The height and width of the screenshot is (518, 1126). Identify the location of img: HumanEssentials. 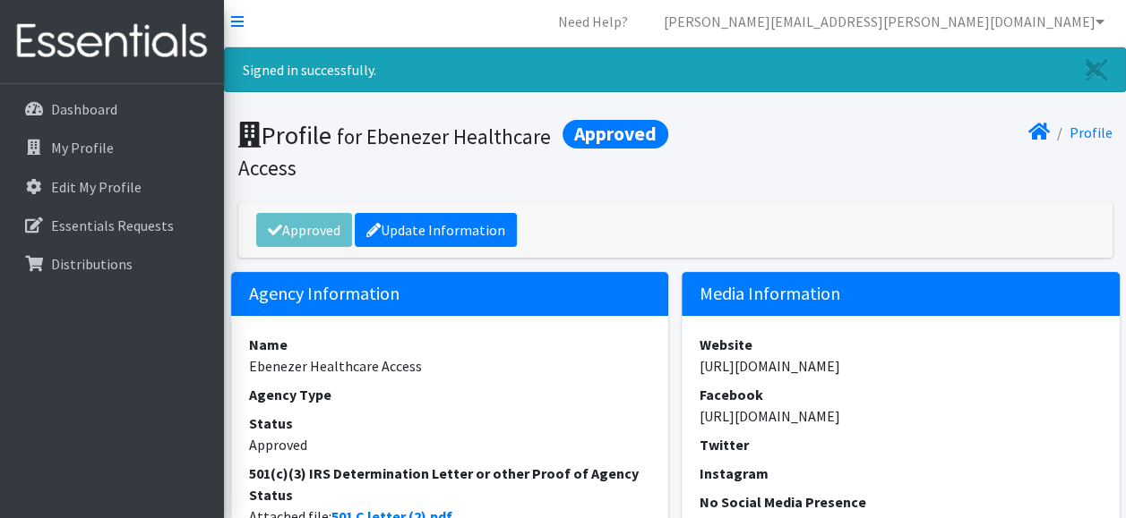
(112, 41).